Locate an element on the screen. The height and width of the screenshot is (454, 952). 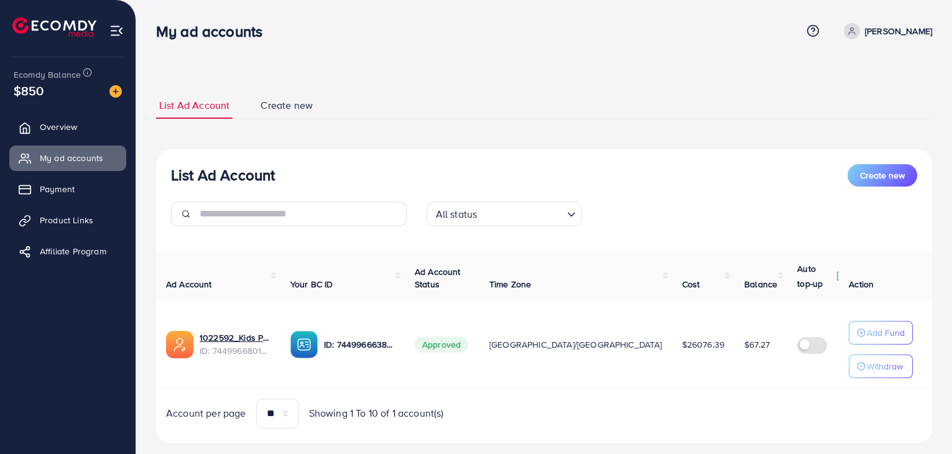
img: image is located at coordinates (116, 91).